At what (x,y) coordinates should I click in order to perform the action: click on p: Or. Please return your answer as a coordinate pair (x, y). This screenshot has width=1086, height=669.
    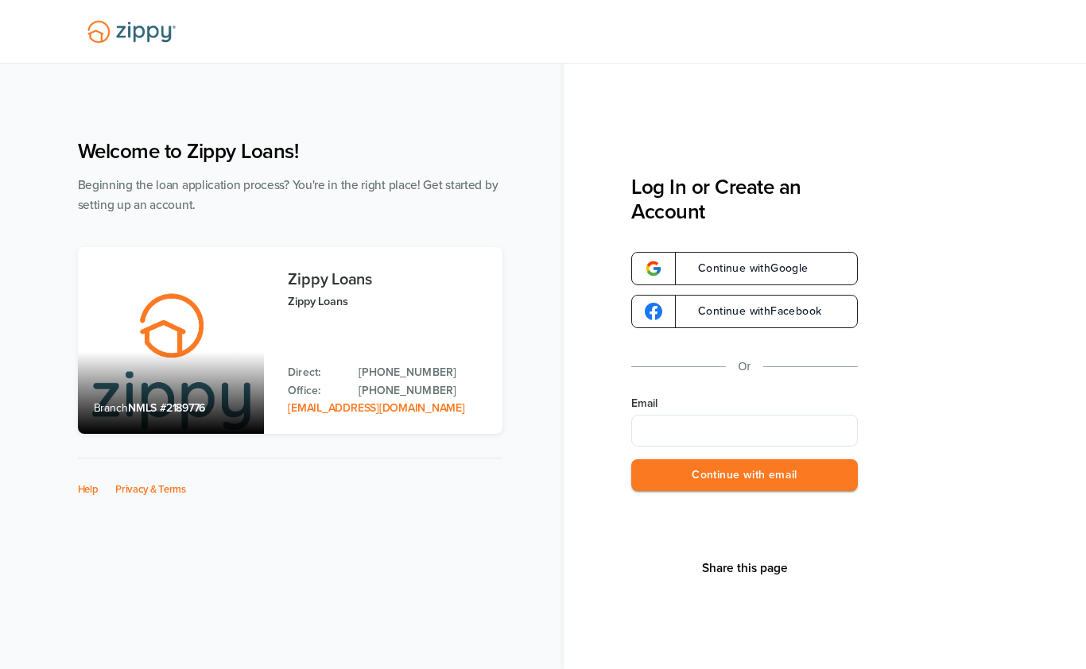
    Looking at the image, I should click on (745, 367).